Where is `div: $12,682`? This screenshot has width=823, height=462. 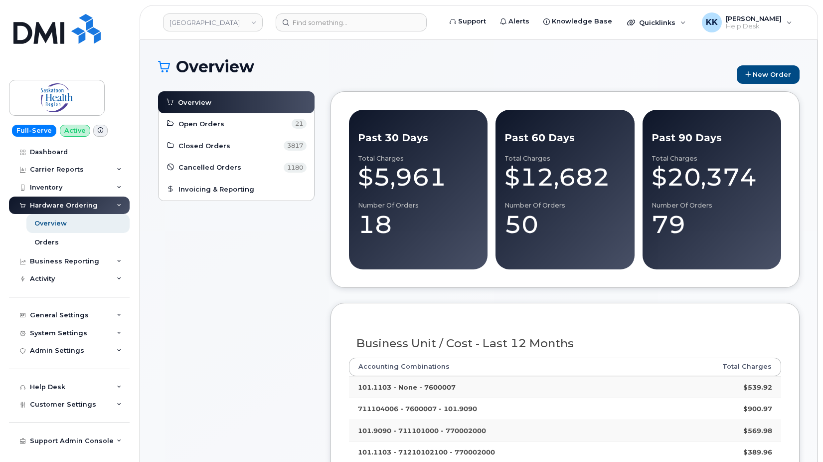 div: $12,682 is located at coordinates (565, 177).